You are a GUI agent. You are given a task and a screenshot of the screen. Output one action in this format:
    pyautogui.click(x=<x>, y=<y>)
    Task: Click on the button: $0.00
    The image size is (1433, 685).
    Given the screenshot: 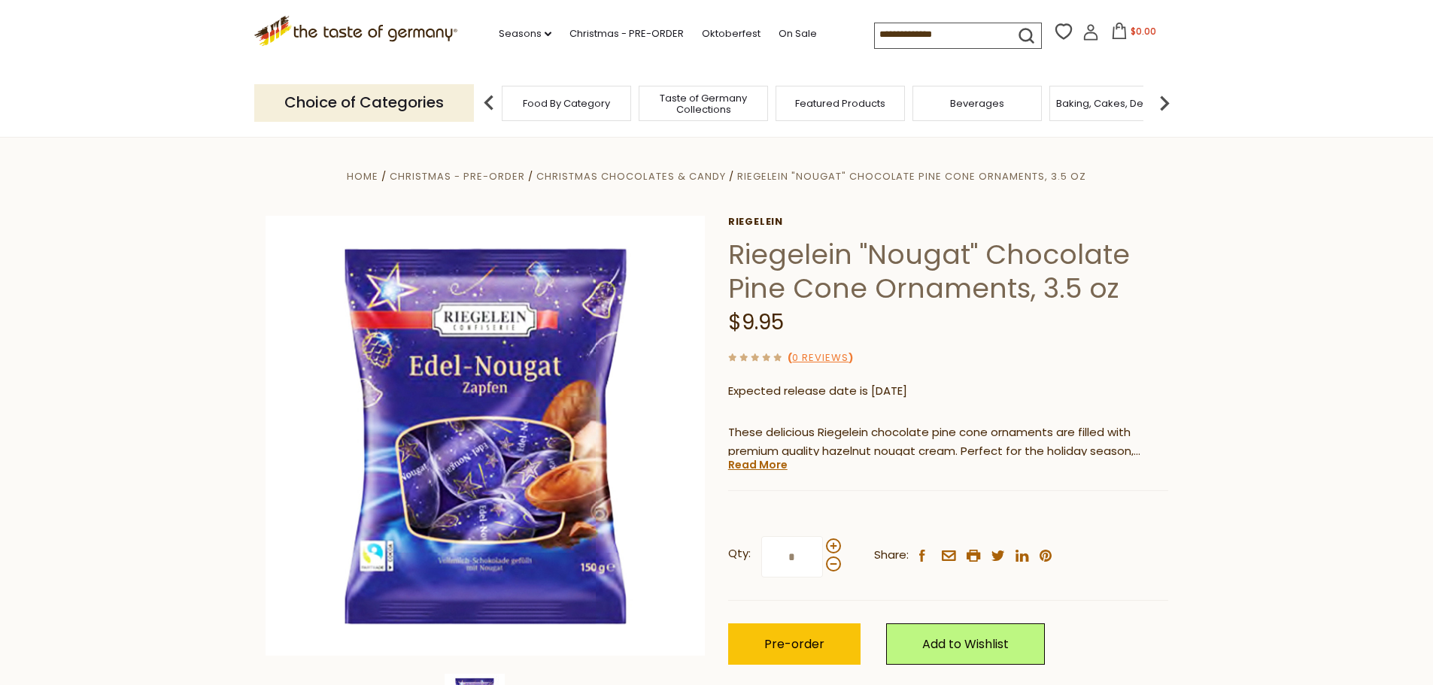 What is the action you would take?
    pyautogui.click(x=1133, y=34)
    